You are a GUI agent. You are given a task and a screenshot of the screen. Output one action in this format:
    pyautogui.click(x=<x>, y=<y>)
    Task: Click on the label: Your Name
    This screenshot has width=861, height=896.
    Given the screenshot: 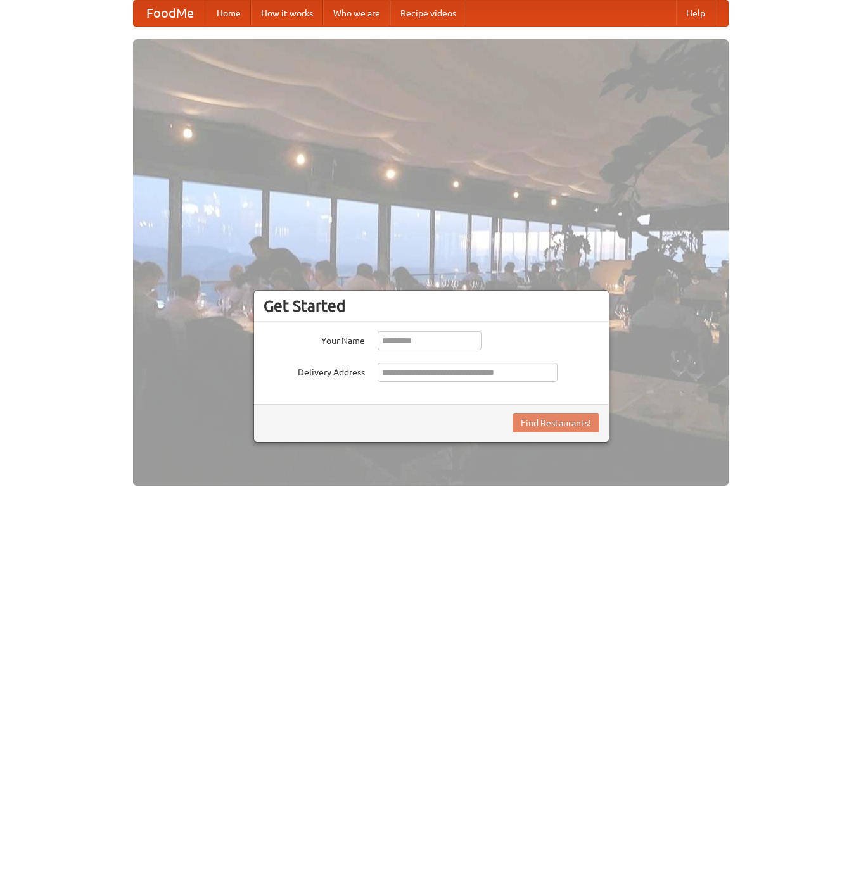 What is the action you would take?
    pyautogui.click(x=314, y=339)
    